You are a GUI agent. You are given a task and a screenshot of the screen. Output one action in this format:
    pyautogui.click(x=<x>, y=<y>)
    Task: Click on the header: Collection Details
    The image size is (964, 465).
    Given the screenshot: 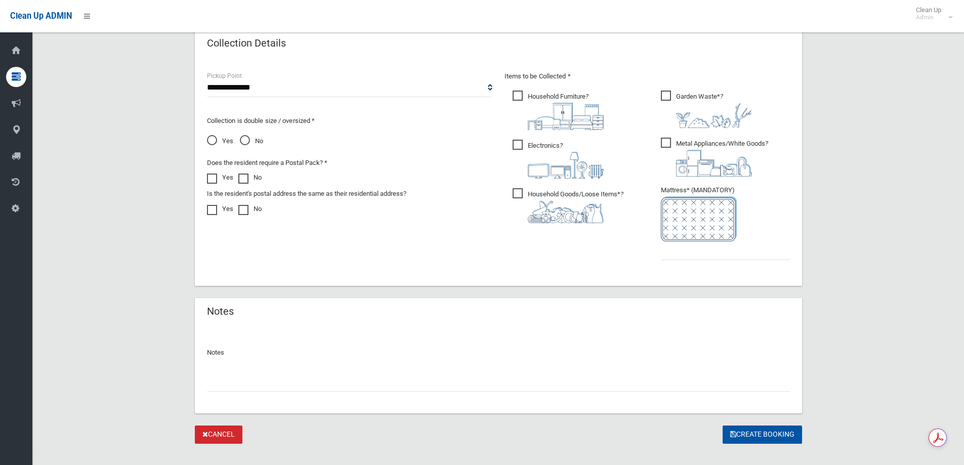 What is the action you would take?
    pyautogui.click(x=246, y=43)
    